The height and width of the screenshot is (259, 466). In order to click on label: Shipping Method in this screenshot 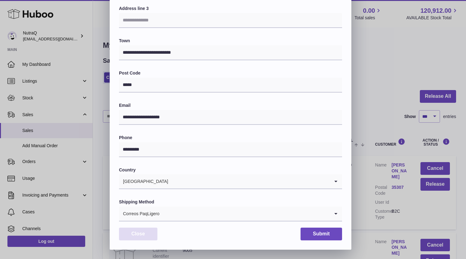, I will do `click(231, 202)`.